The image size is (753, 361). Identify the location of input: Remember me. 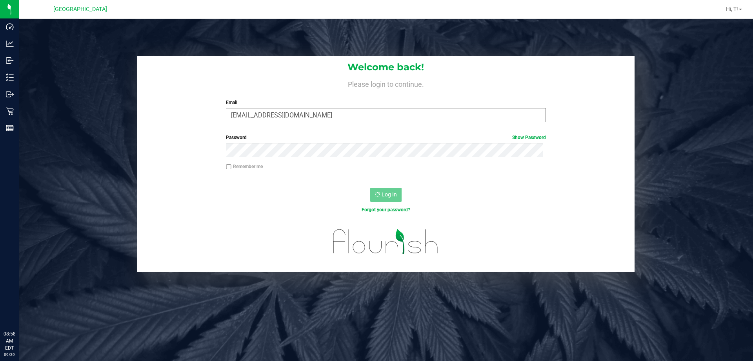
(229, 167).